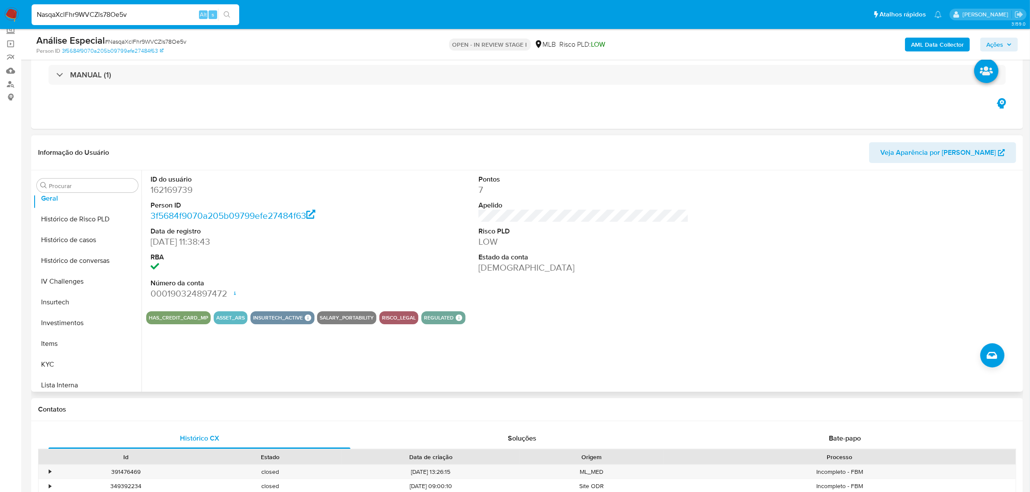  What do you see at coordinates (583, 231) in the screenshot?
I see `dt: Risco PLD` at bounding box center [583, 231].